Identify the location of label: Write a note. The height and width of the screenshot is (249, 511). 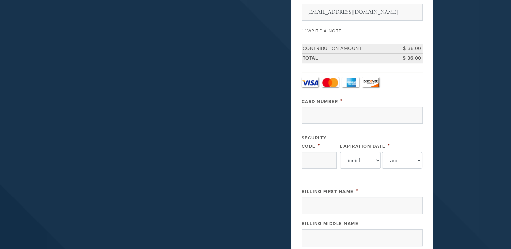
(325, 31).